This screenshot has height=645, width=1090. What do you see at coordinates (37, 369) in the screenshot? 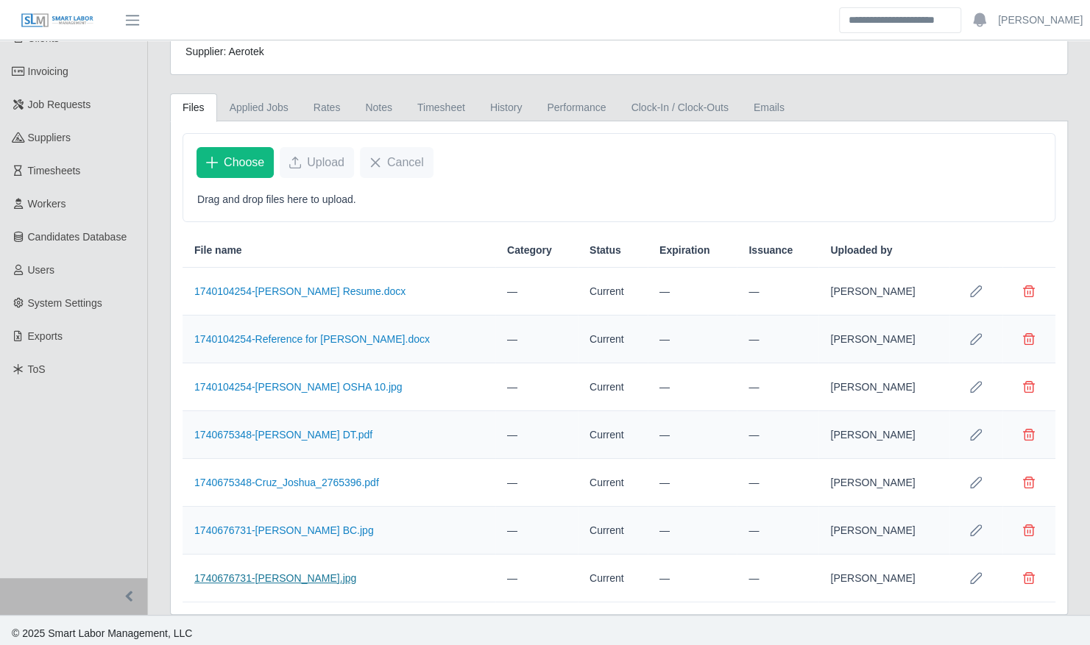
I see `span: ToS` at bounding box center [37, 369].